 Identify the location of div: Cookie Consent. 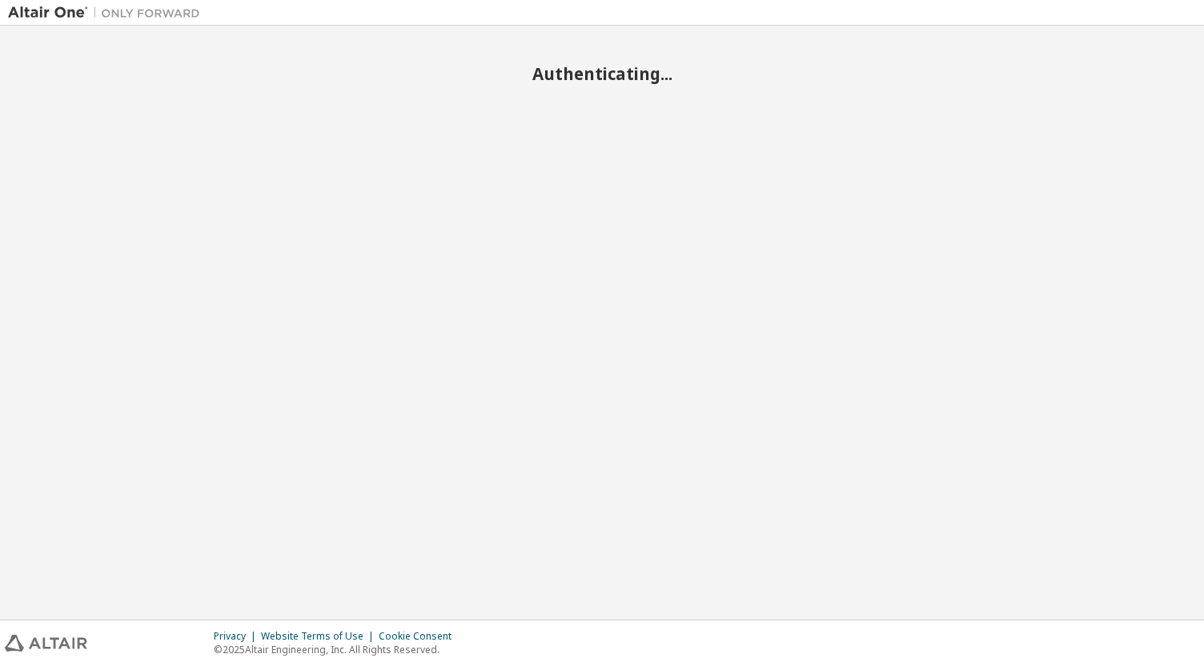
(420, 637).